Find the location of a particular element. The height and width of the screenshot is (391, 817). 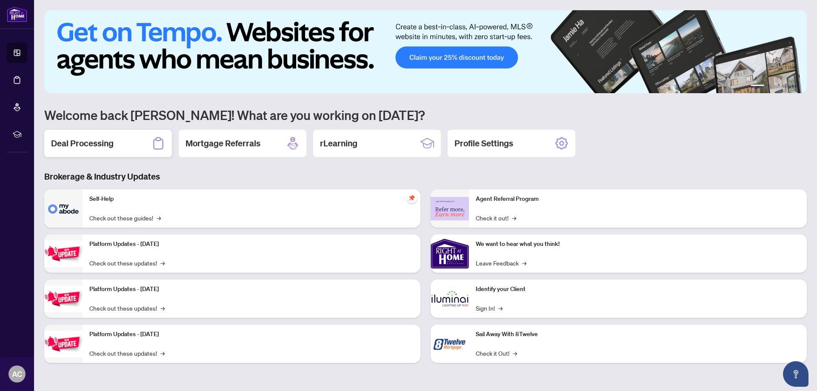

img: Slide 0 is located at coordinates (425, 51).